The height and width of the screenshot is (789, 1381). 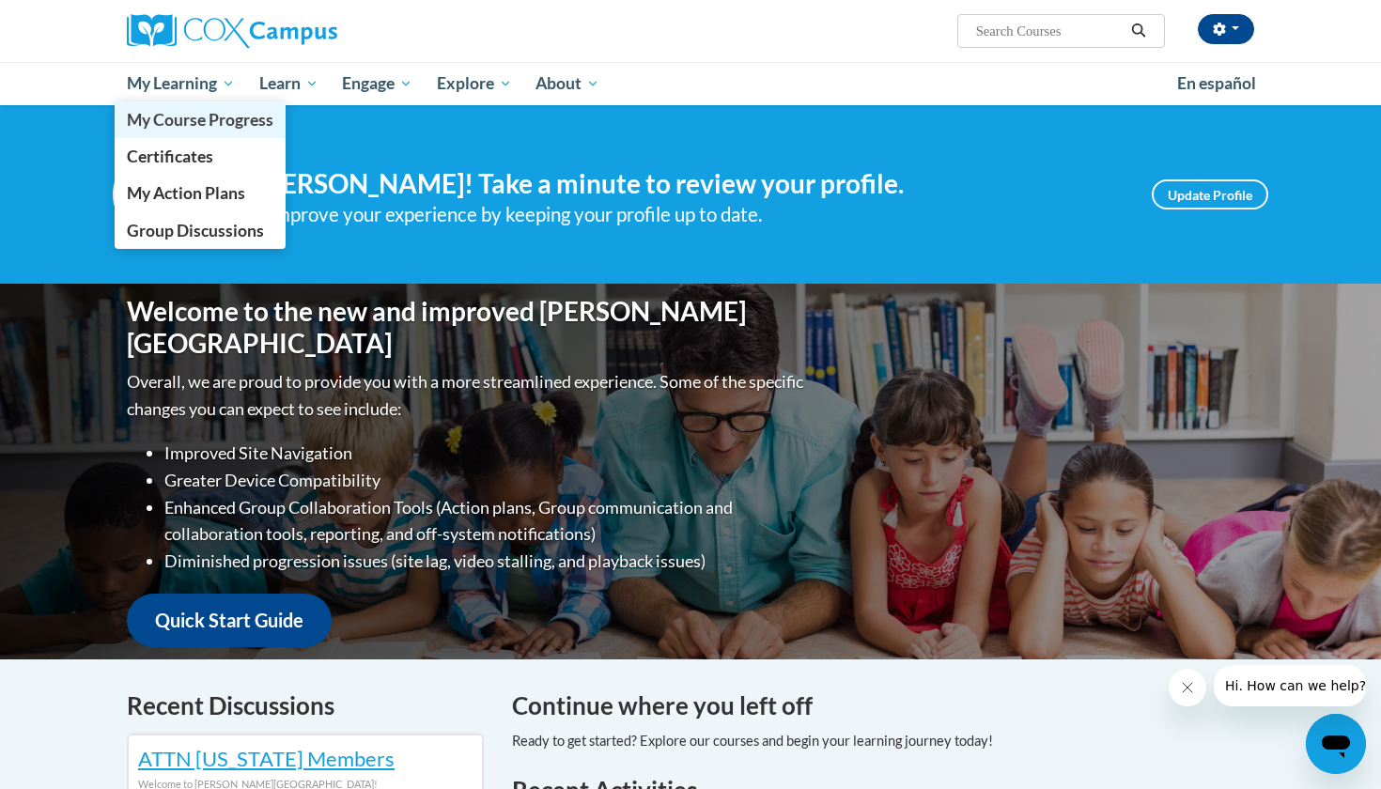 I want to click on div: Main menu, so click(x=690, y=84).